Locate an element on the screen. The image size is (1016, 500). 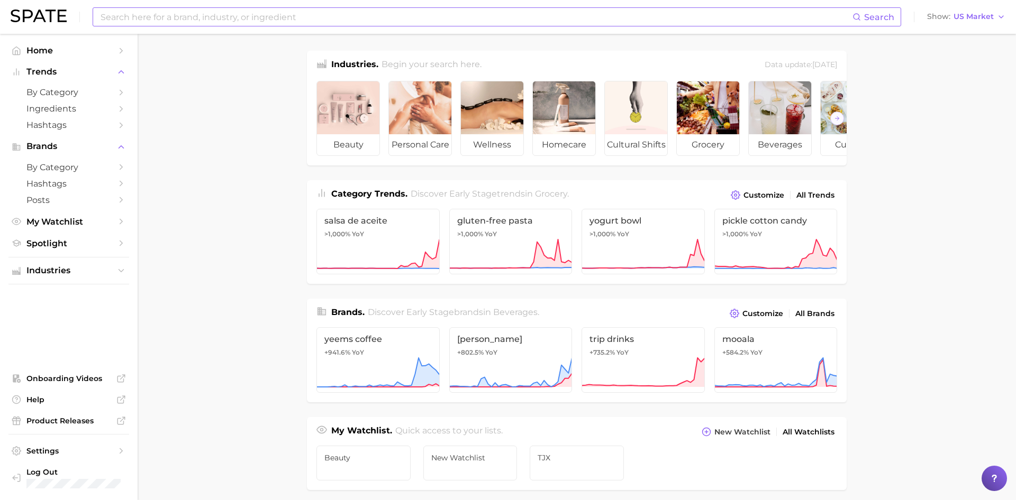
a: My Watchlist is located at coordinates (69, 222).